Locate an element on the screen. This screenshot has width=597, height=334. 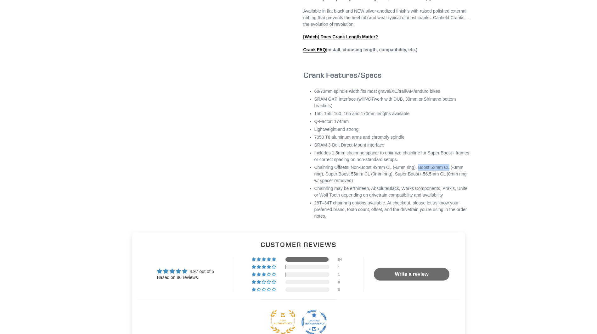
li: SRAM 3-Bolt Direct-Mount interface is located at coordinates (392, 145).